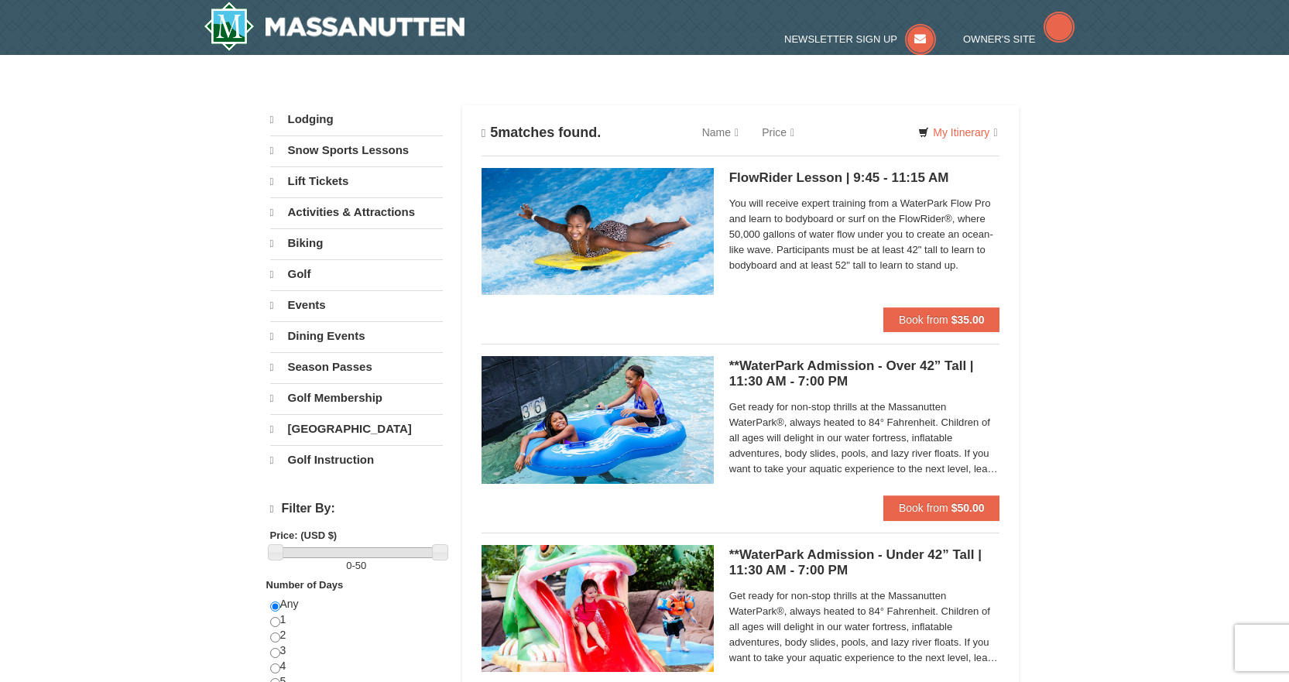  What do you see at coordinates (356, 367) in the screenshot?
I see `a: Season Passes` at bounding box center [356, 367].